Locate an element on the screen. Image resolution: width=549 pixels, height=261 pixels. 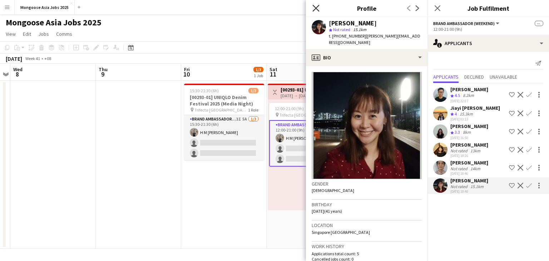
span: 1 Role is located at coordinates (253, 110).